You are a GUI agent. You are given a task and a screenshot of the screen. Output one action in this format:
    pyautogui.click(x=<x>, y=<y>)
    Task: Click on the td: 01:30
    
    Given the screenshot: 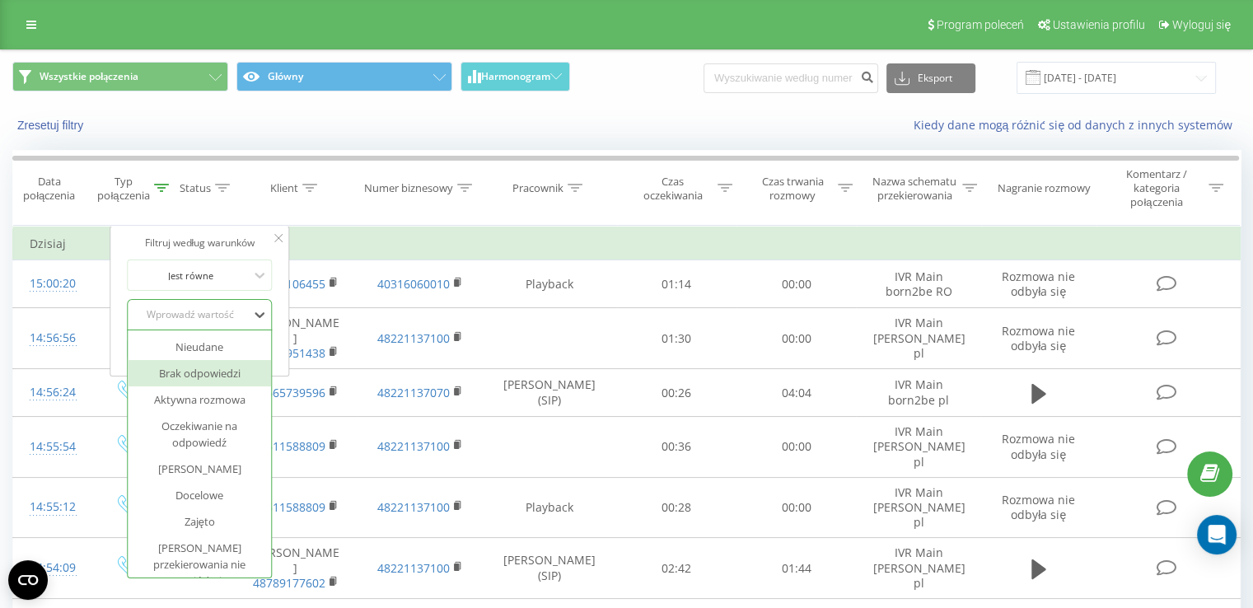 What is the action you would take?
    pyautogui.click(x=677, y=339)
    